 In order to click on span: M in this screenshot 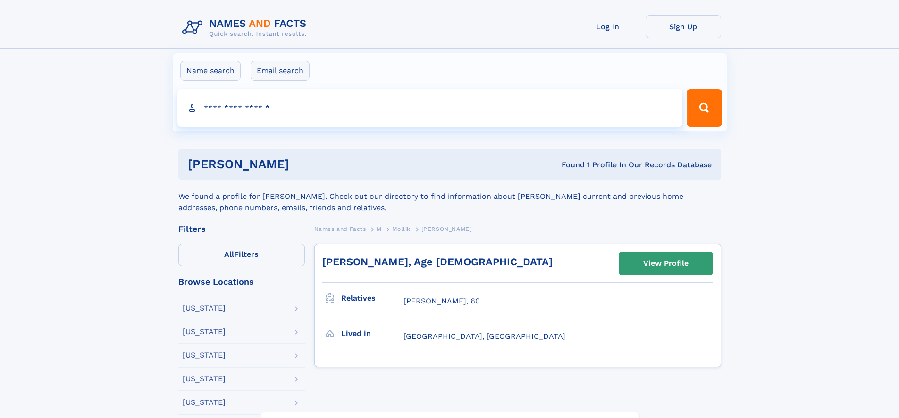, I will do `click(379, 229)`.